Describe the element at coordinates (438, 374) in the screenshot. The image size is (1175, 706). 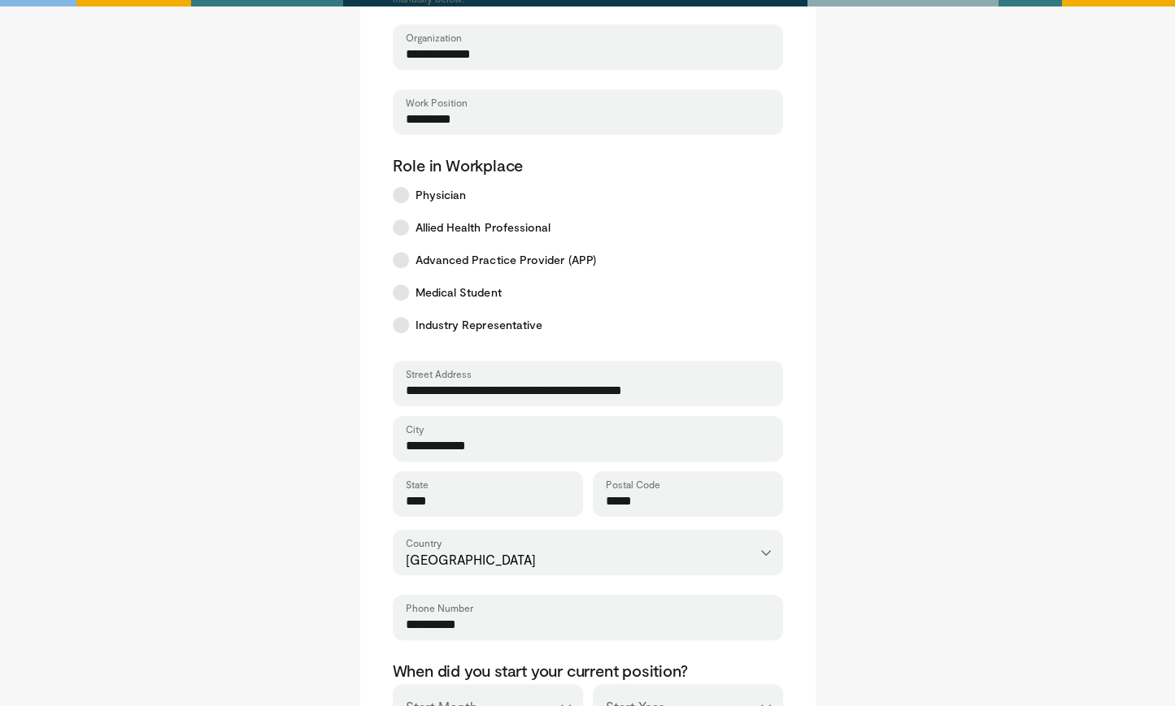
I see `label: Street Address` at that location.